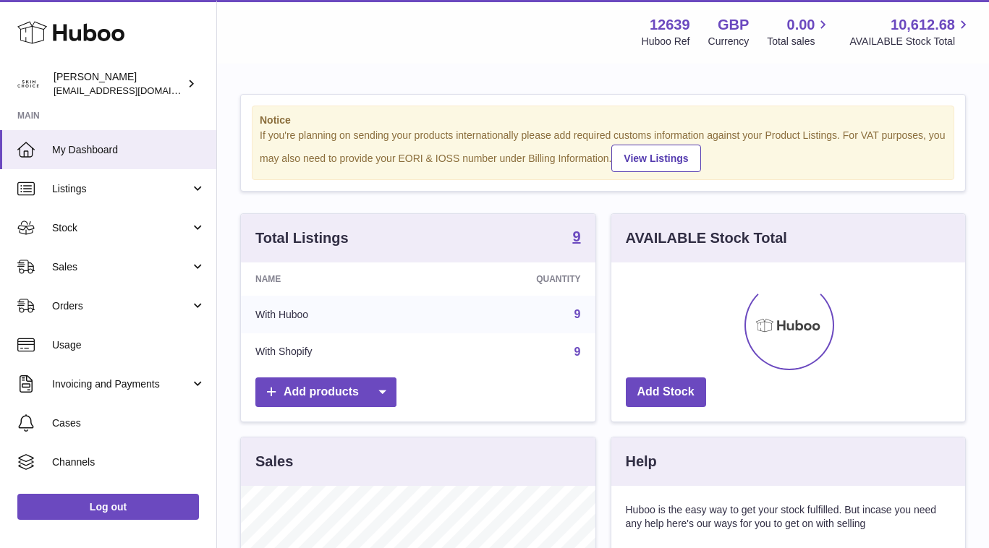 The image size is (989, 548). Describe the element at coordinates (336, 352) in the screenshot. I see `td: With Shopify` at that location.